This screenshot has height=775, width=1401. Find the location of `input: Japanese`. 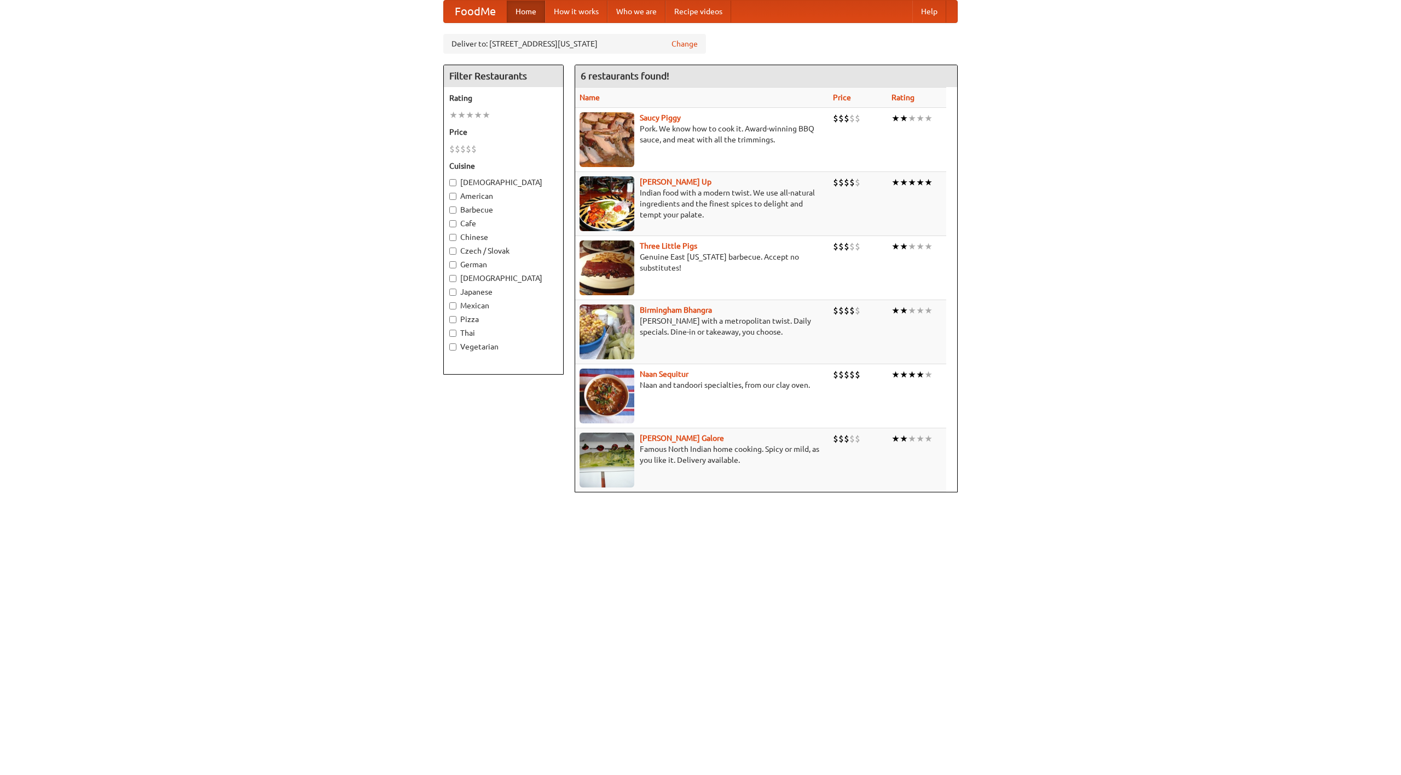

input: Japanese is located at coordinates (453, 292).